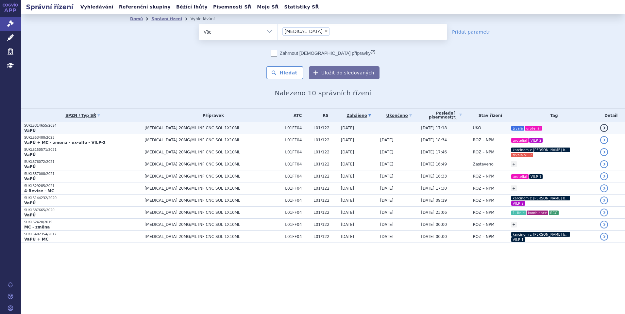  I want to click on th: RS, so click(324, 115).